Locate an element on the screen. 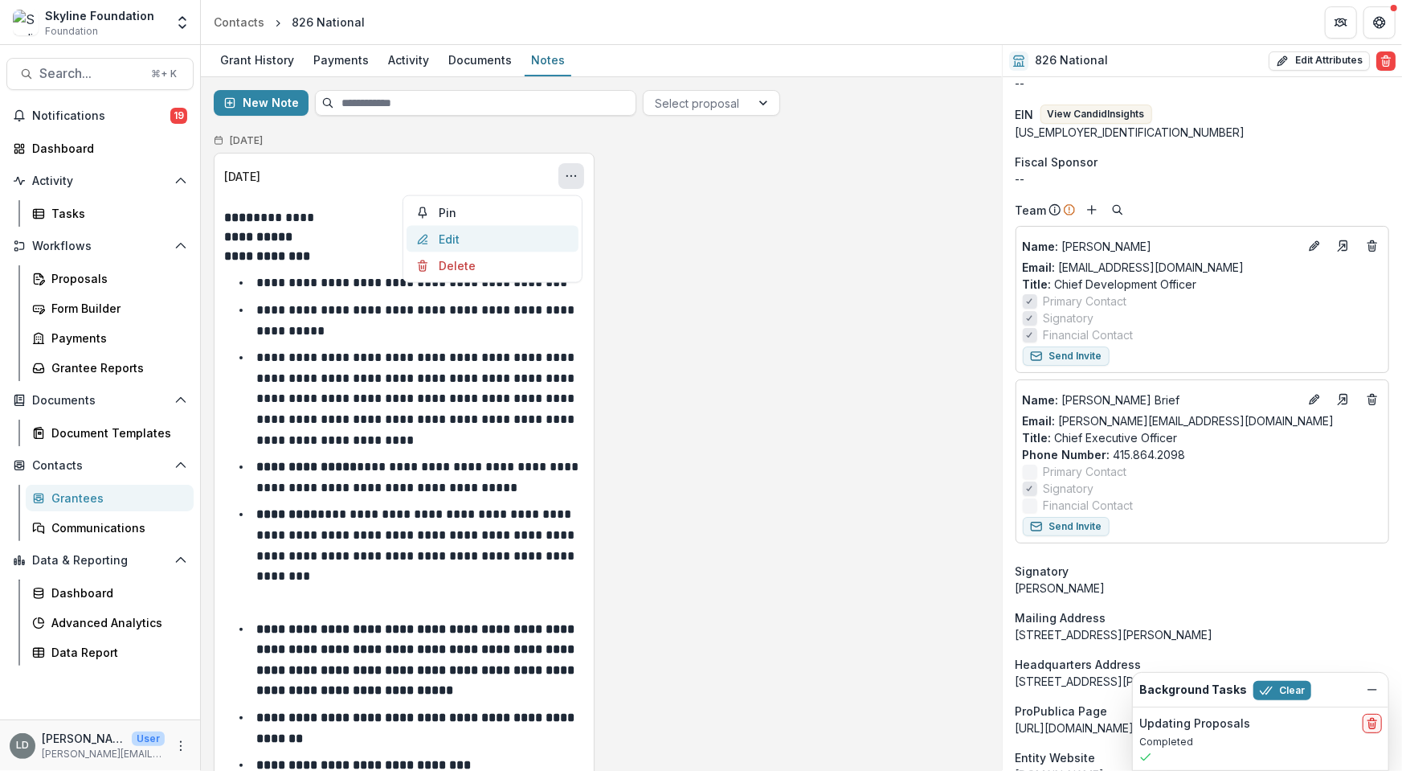  div: Grantee Reports is located at coordinates (116, 367).